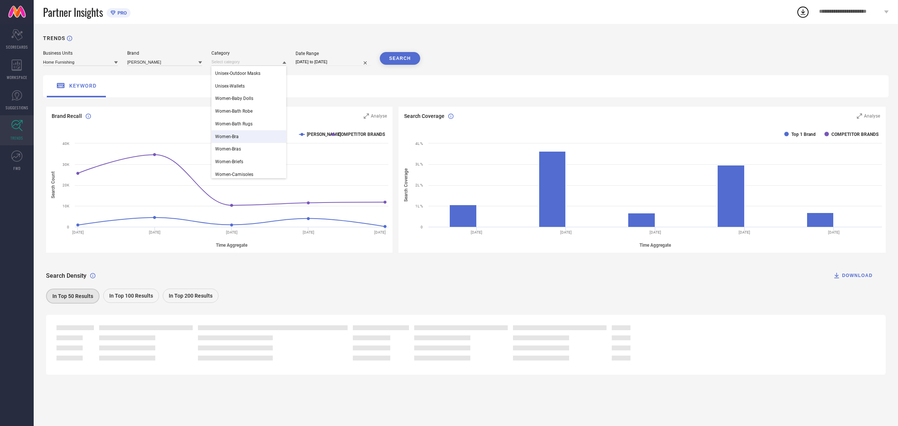 The height and width of the screenshot is (426, 898). Describe the element at coordinates (249, 137) in the screenshot. I see `div: Women-Bra` at that location.